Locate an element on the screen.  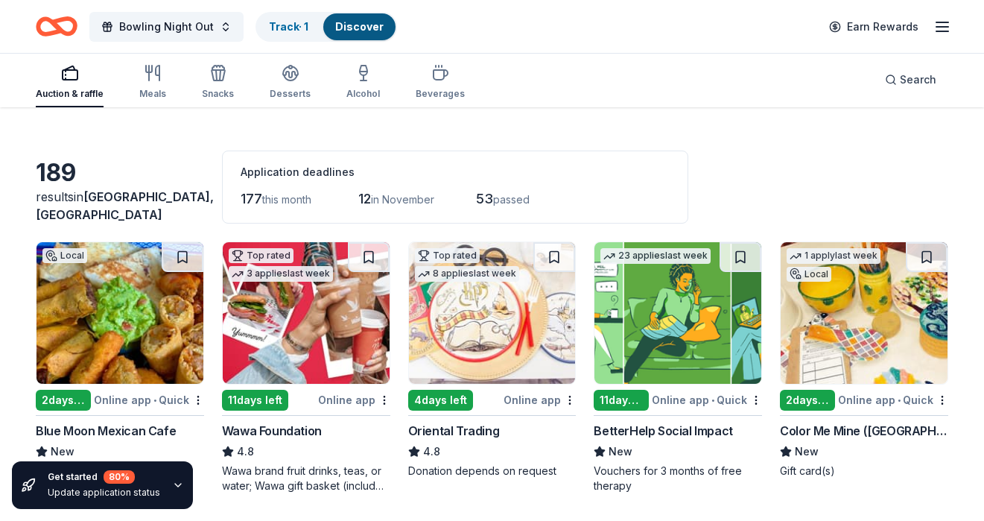
div: Alcohol is located at coordinates (363, 94).